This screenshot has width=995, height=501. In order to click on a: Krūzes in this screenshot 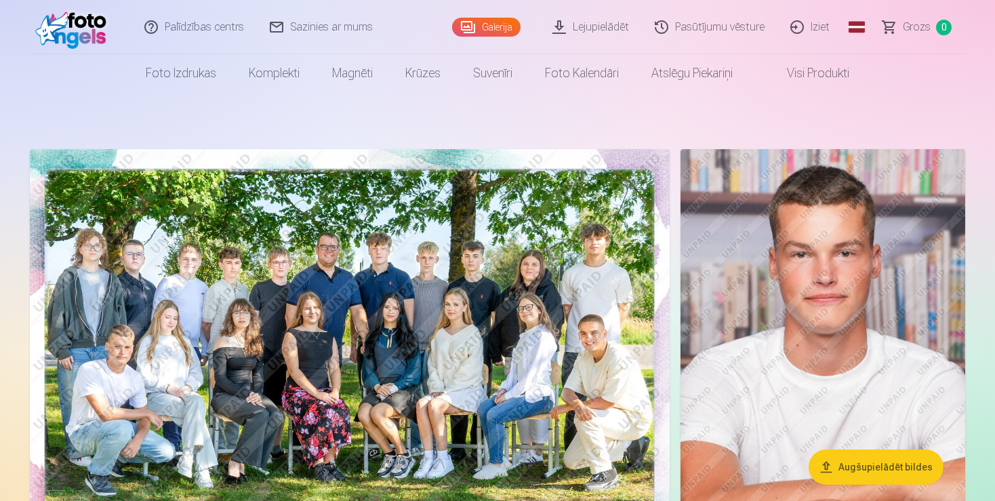, I will do `click(423, 73)`.